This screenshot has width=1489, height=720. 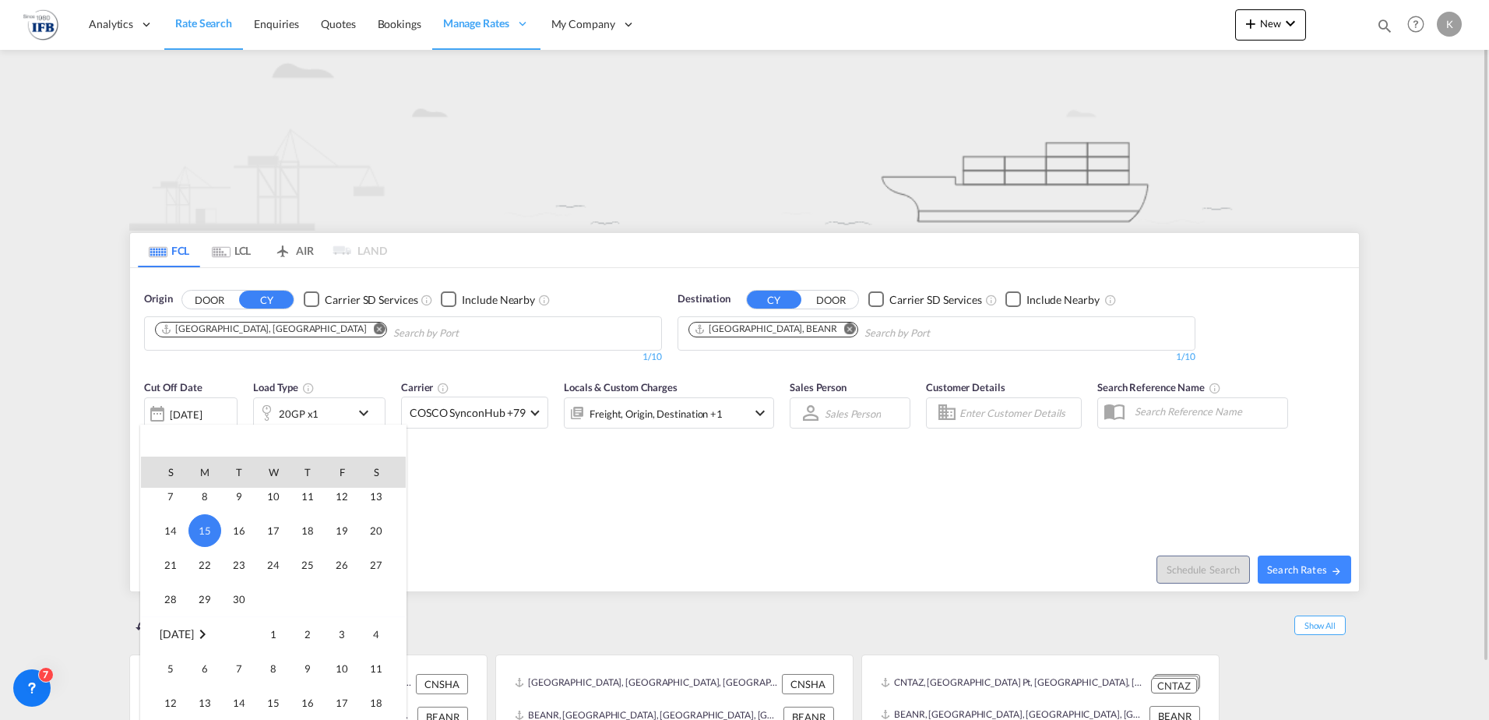 What do you see at coordinates (382, 668) in the screenshot?
I see `td: Saturday October 11 2025` at bounding box center [382, 668].